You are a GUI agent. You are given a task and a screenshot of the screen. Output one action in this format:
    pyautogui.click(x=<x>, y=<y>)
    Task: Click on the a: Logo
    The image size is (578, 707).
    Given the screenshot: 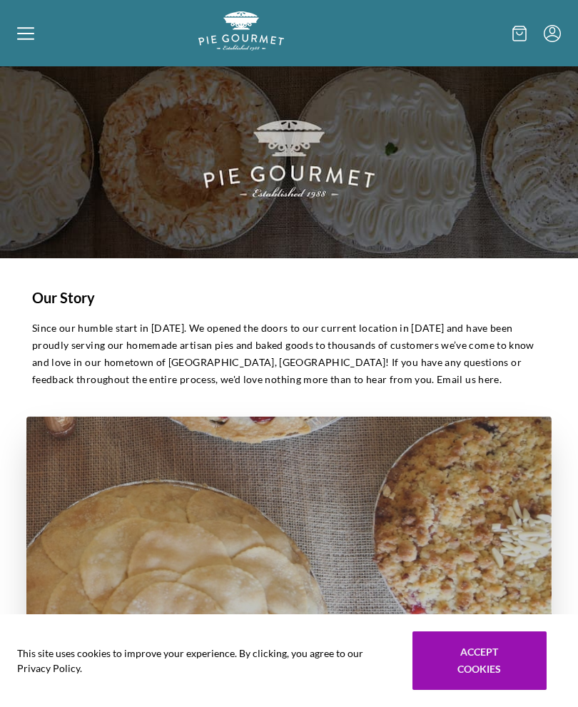 What is the action you would take?
    pyautogui.click(x=241, y=46)
    